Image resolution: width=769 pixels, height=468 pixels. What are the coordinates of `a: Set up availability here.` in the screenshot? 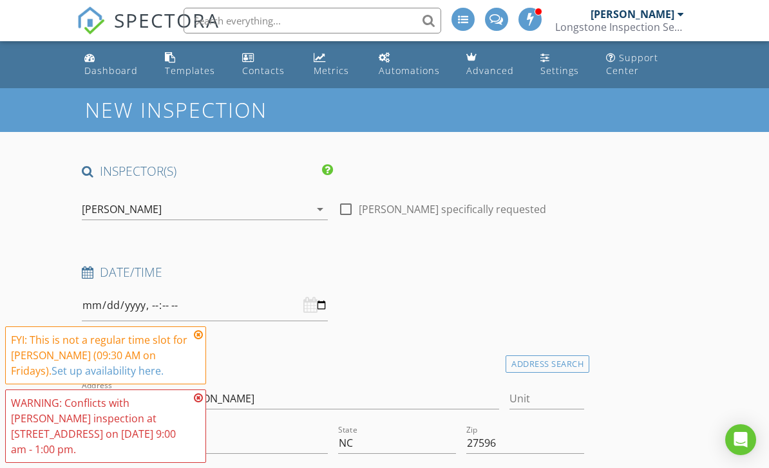 It's located at (108, 371).